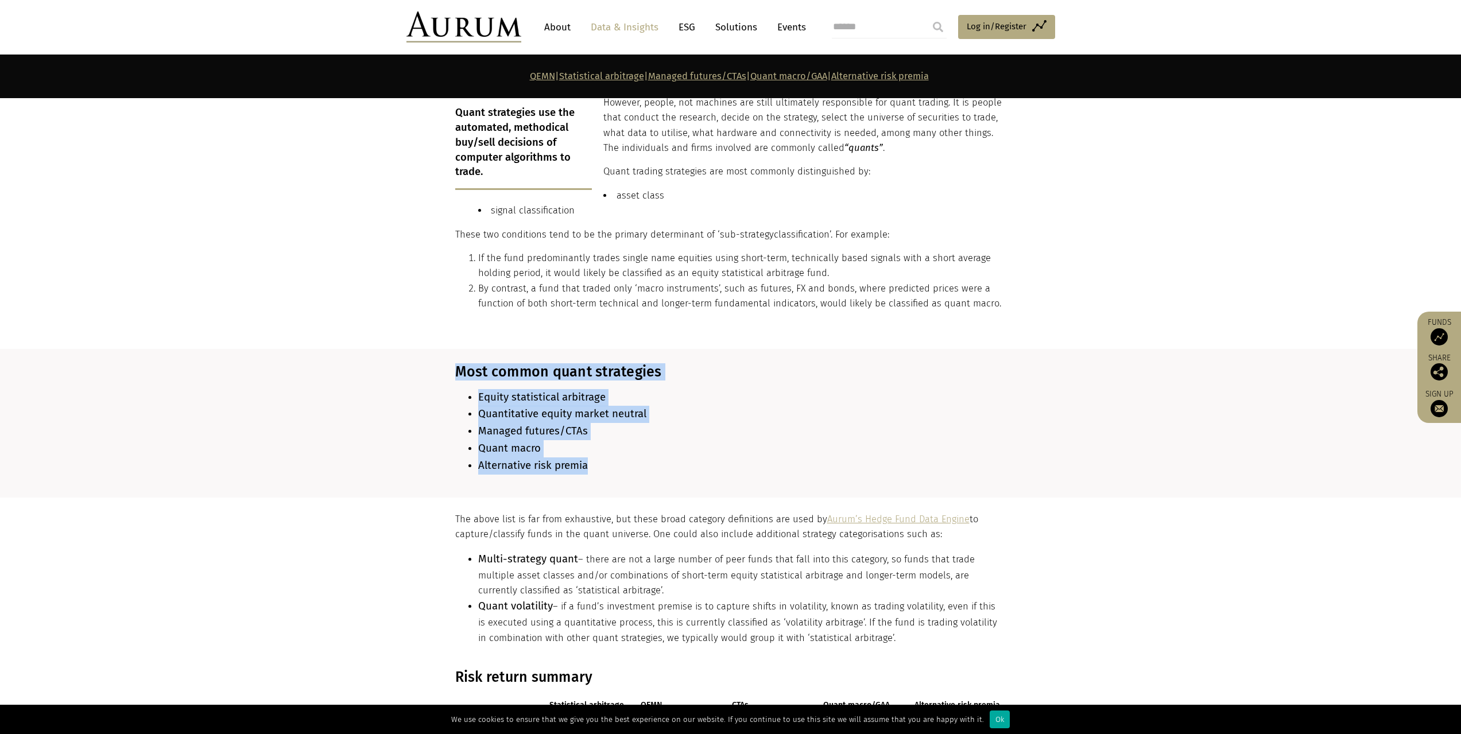  Describe the element at coordinates (789, 76) in the screenshot. I see `a: Quant macro/GAA` at that location.